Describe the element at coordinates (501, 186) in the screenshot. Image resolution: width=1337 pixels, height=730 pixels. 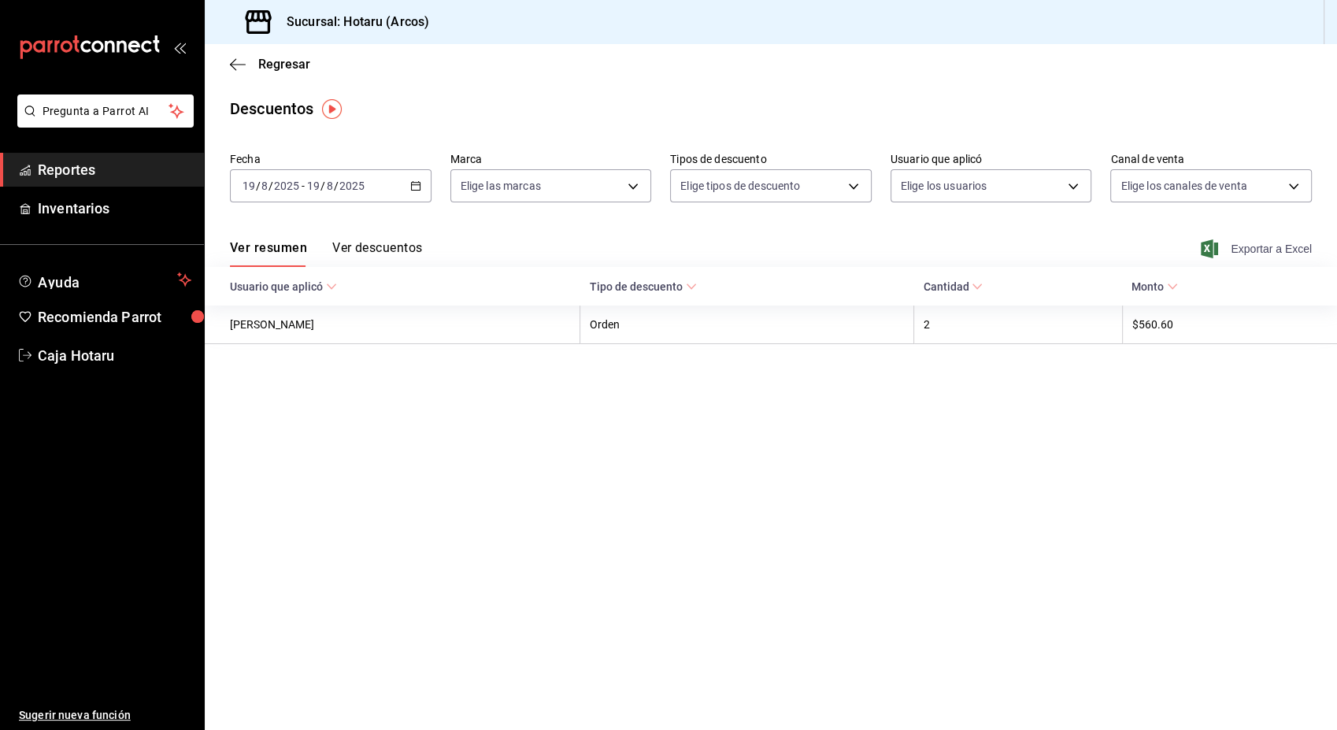
I see `span: Elige las marcas` at that location.